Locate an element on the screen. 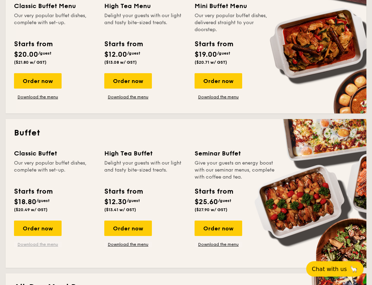 The width and height of the screenshot is (372, 285). div: Give your guests an energy boost with our seminar menus, complete with coffee and tea. is located at coordinates (235, 170).